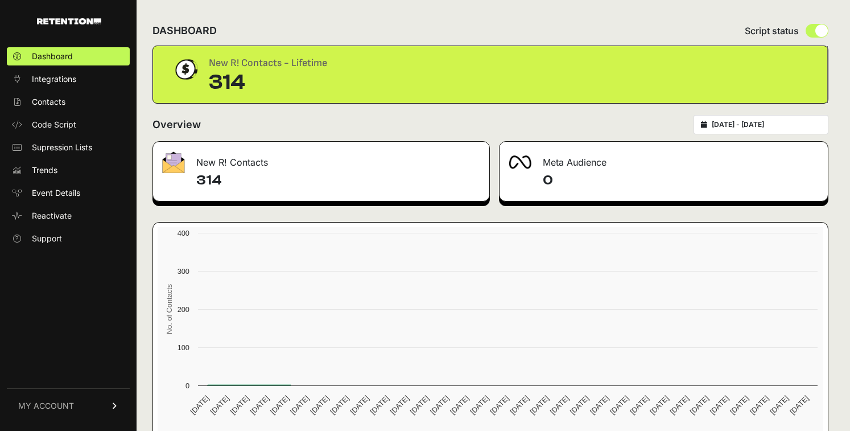 The width and height of the screenshot is (850, 431). What do you see at coordinates (321, 159) in the screenshot?
I see `div: New R! Contacts` at bounding box center [321, 159].